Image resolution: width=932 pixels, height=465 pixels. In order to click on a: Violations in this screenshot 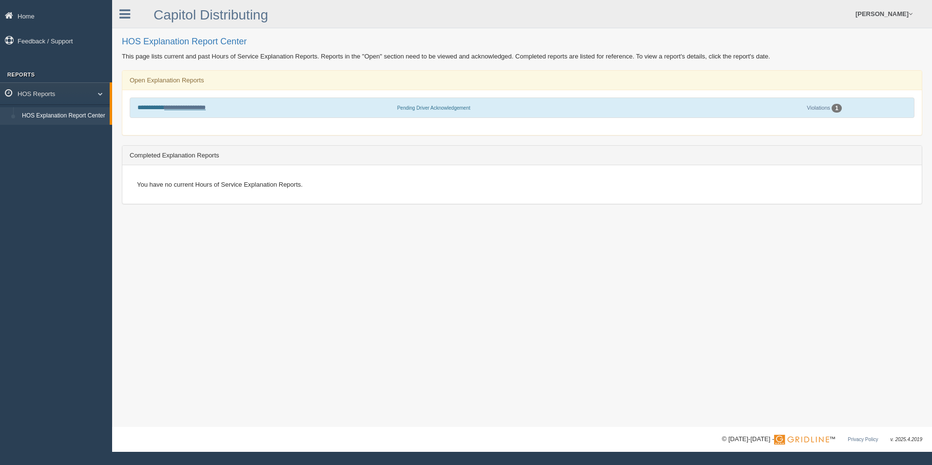, I will do `click(818, 108)`.